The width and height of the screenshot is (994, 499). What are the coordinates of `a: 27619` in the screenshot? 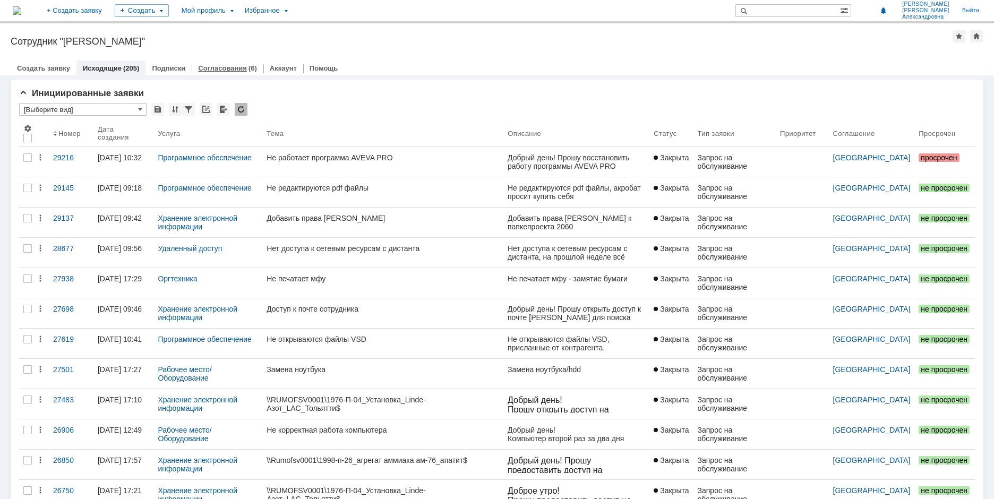 It's located at (71, 344).